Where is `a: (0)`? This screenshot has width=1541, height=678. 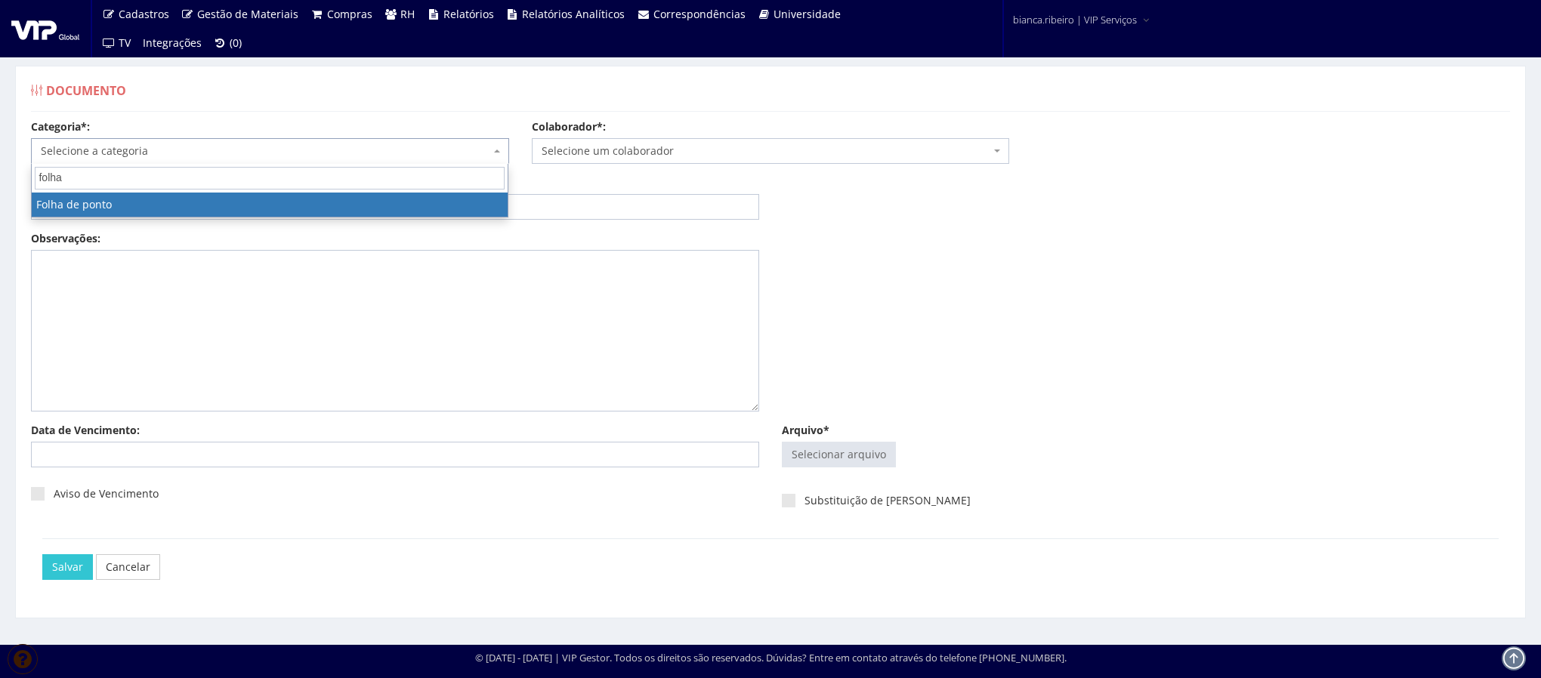 a: (0) is located at coordinates (228, 43).